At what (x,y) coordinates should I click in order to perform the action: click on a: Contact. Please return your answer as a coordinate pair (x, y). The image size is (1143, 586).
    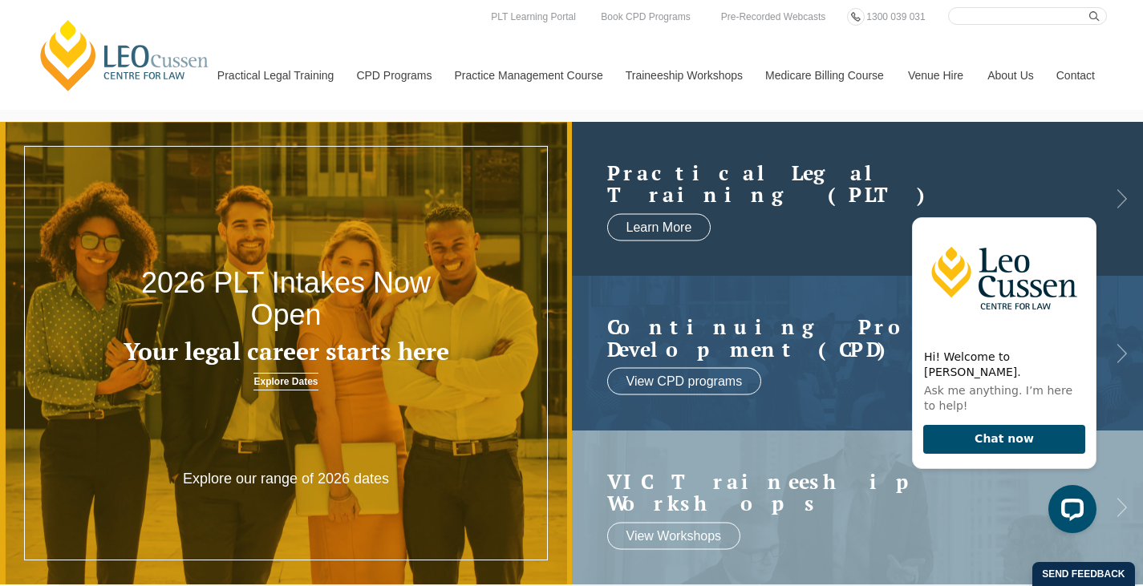
    Looking at the image, I should click on (1076, 75).